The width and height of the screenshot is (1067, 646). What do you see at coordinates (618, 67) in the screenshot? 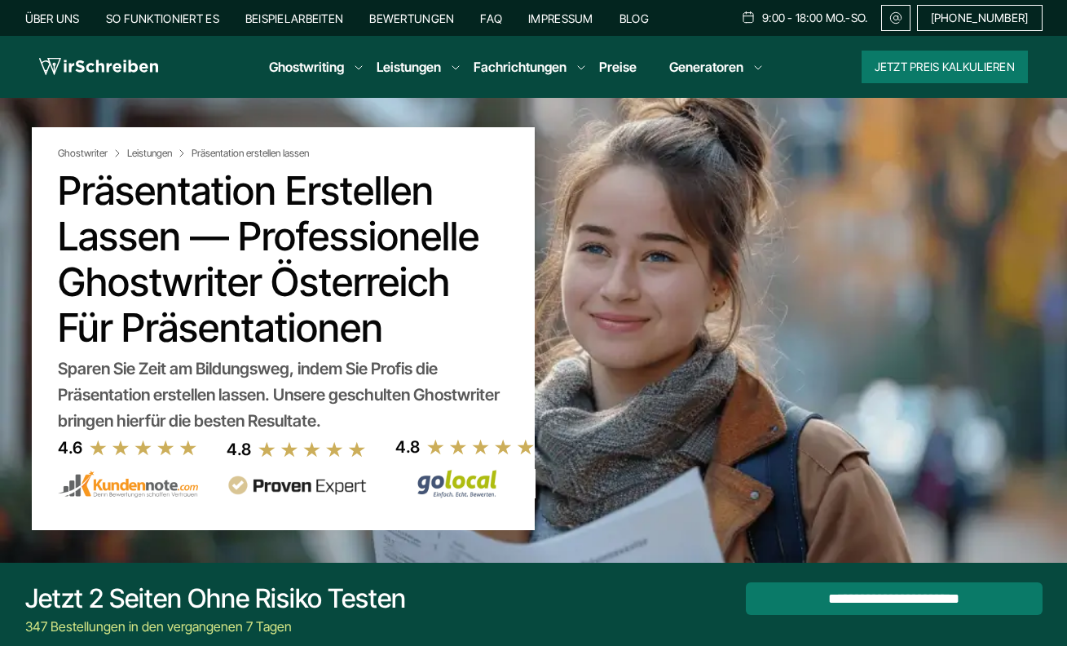
I see `a: Preise` at bounding box center [618, 67].